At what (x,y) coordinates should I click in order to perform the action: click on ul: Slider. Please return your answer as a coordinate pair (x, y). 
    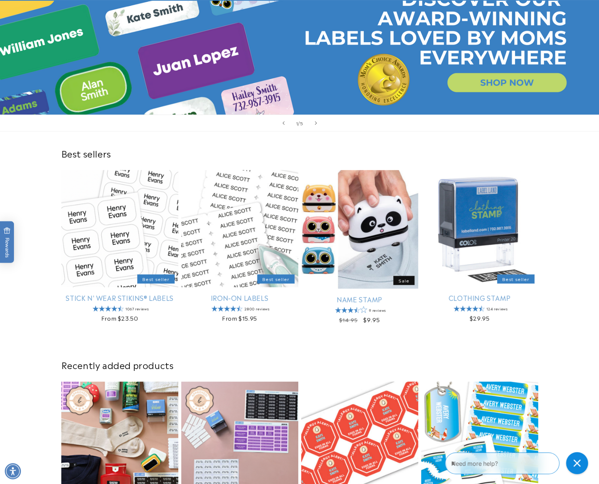
    Looking at the image, I should click on (300, 250).